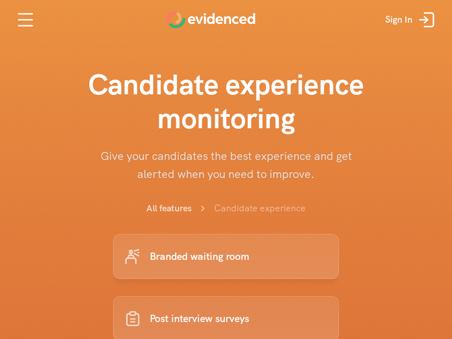 The height and width of the screenshot is (339, 452). What do you see at coordinates (199, 257) in the screenshot?
I see `p: Branded waiting room` at bounding box center [199, 257].